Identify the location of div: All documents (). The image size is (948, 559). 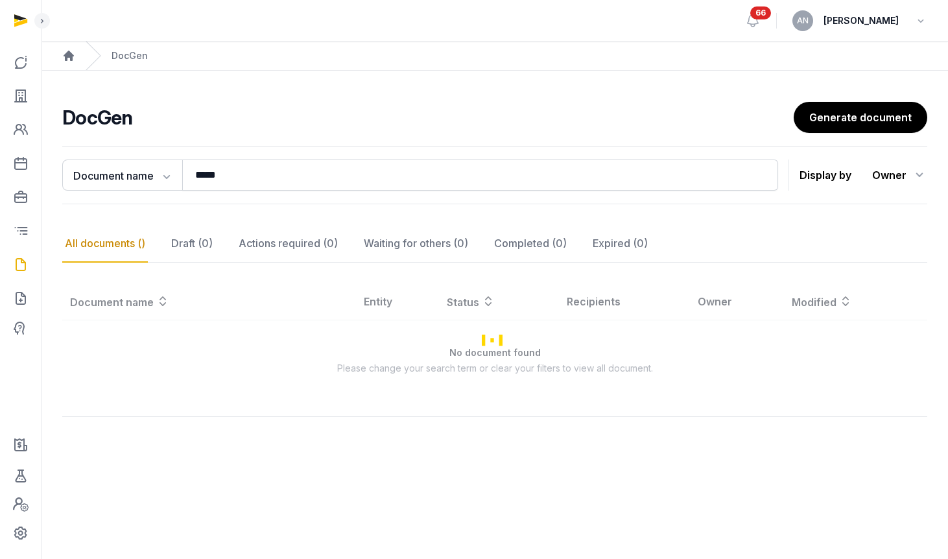
(105, 244).